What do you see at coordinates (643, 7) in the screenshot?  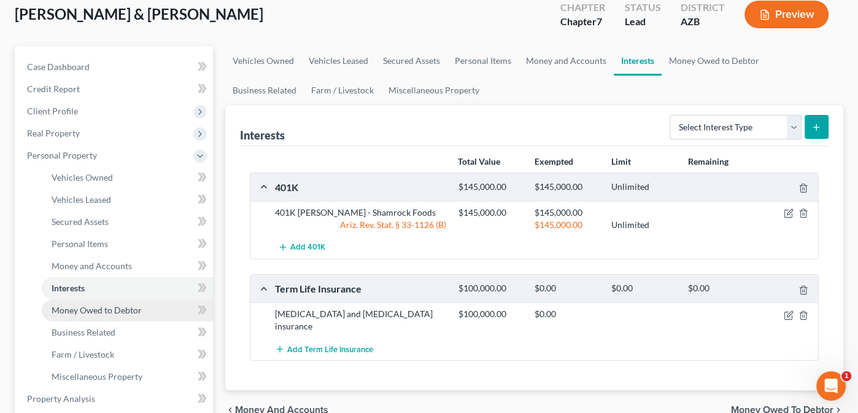 I see `div: Status` at bounding box center [643, 7].